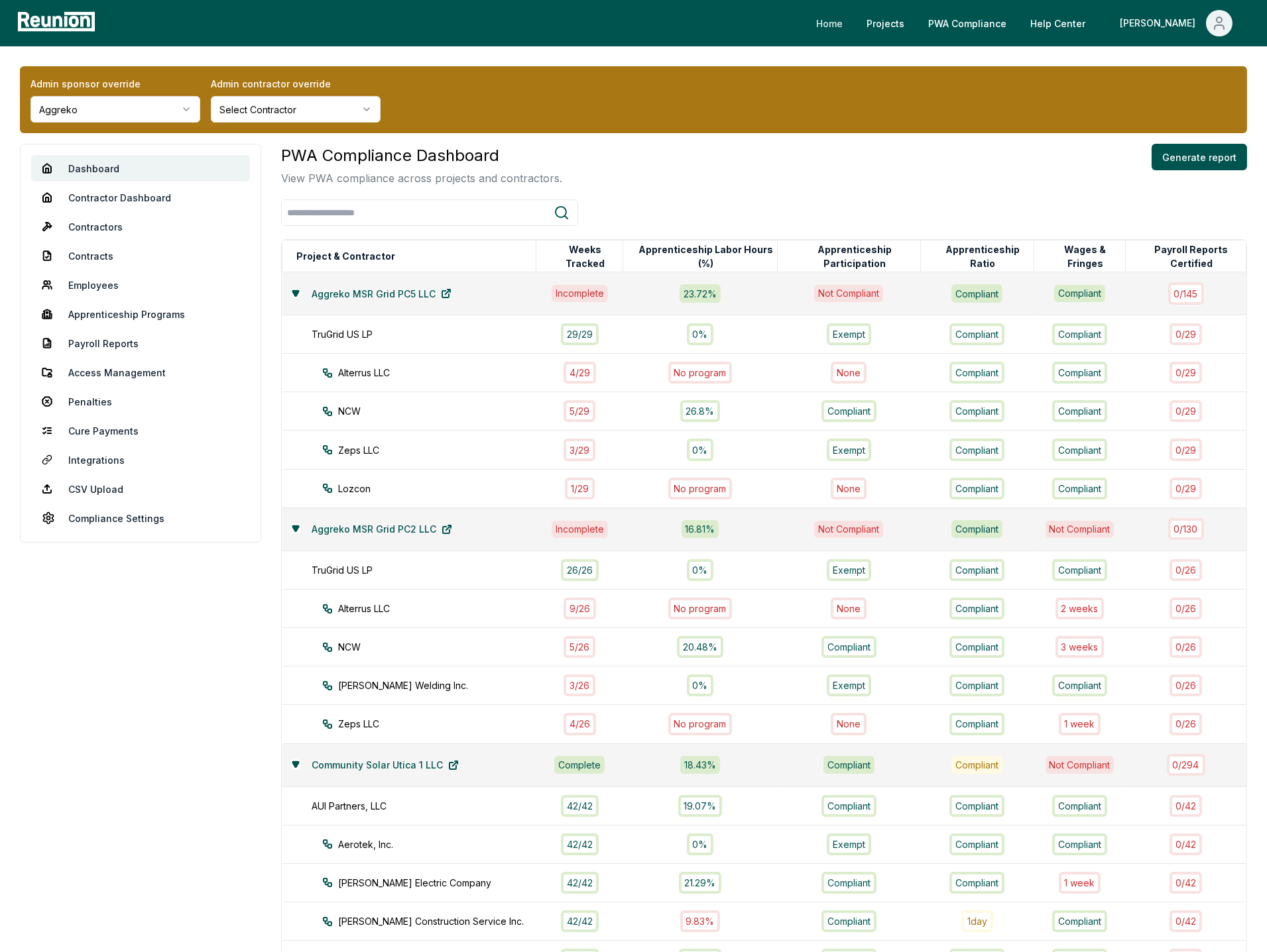 The image size is (1267, 952). What do you see at coordinates (141, 227) in the screenshot?
I see `a: Contractors` at bounding box center [141, 227].